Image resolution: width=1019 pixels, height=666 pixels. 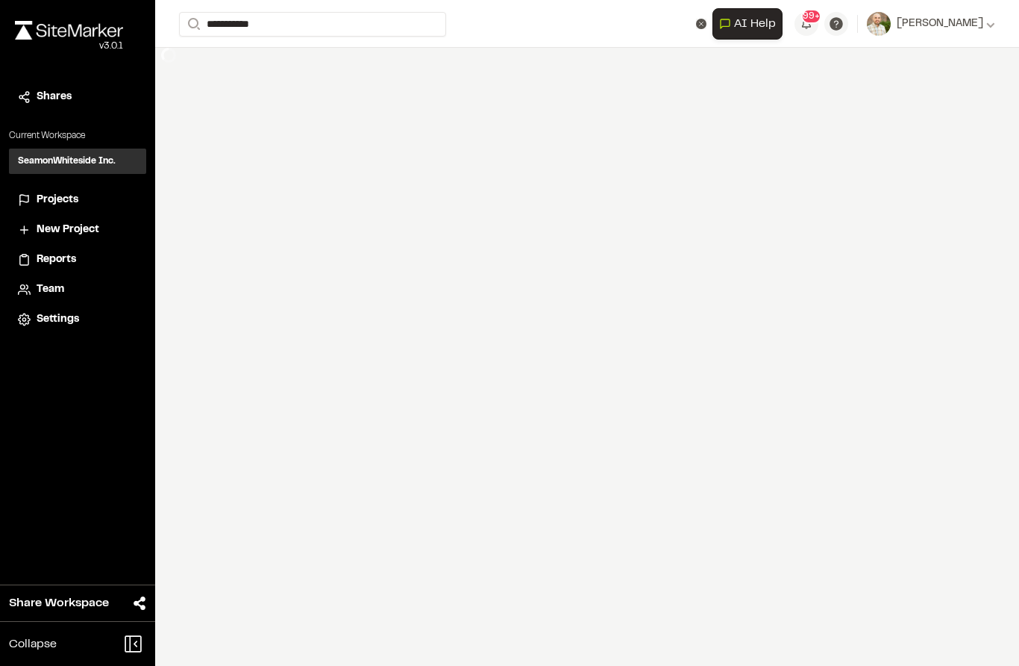 I want to click on h3: SeamonWhiteside Inc., so click(x=66, y=161).